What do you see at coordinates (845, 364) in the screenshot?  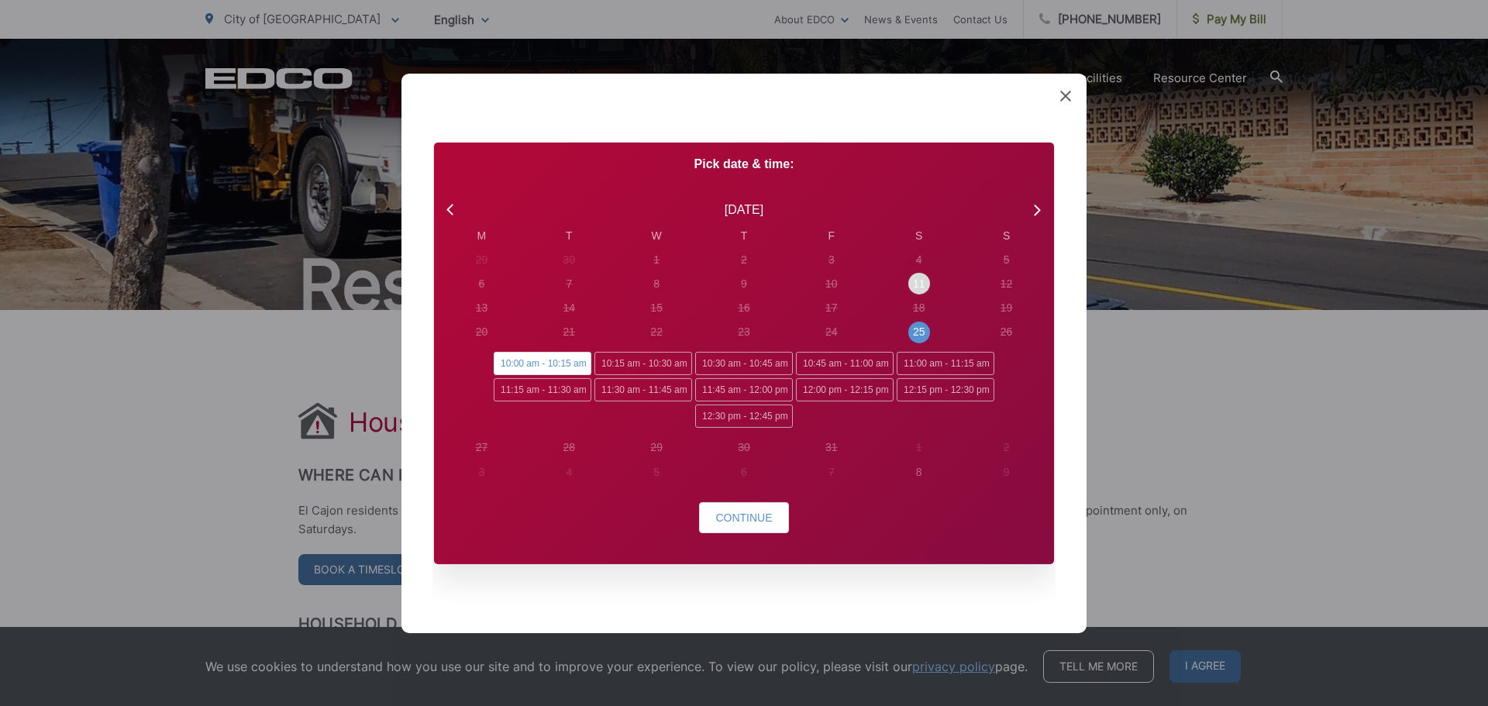 I see `span: 10:45 am - 11:00 am` at bounding box center [845, 364].